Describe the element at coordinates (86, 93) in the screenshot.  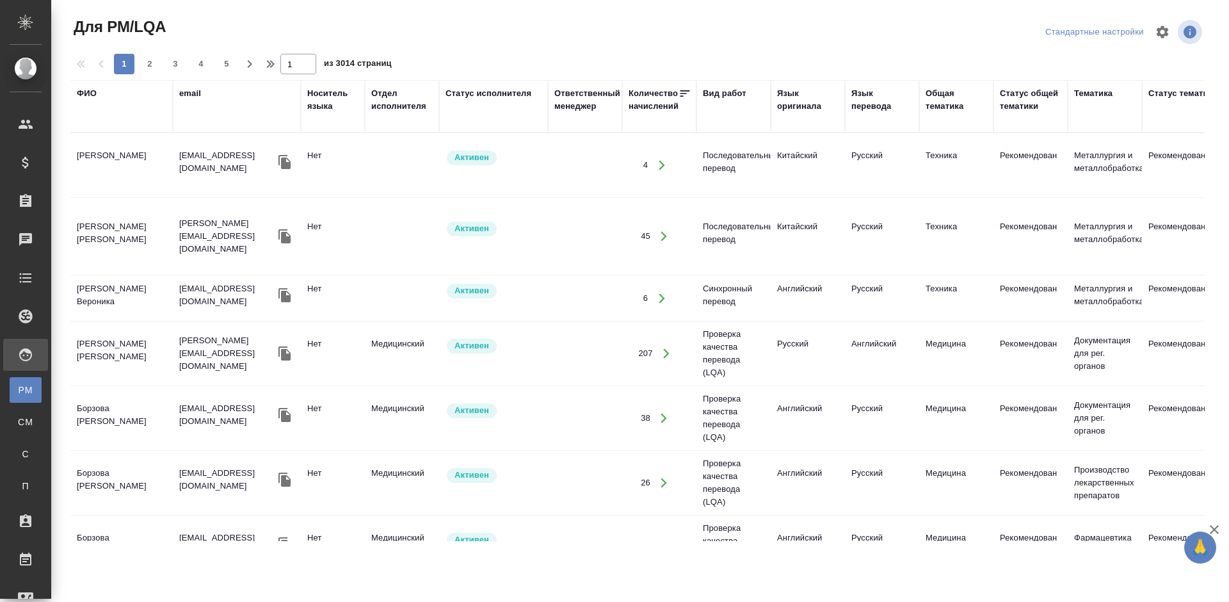
I see `div: ФИО` at that location.